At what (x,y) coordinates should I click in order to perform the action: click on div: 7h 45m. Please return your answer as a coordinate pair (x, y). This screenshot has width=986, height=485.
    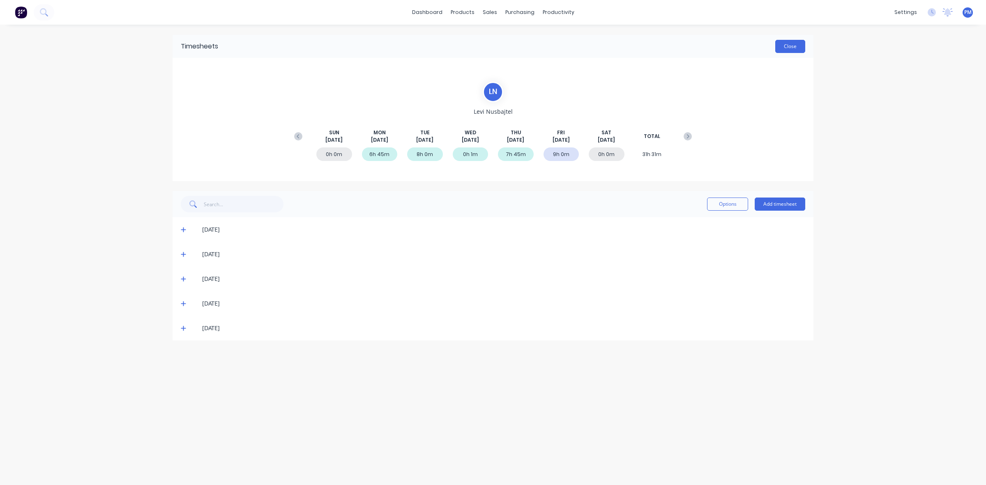
    Looking at the image, I should click on (516, 154).